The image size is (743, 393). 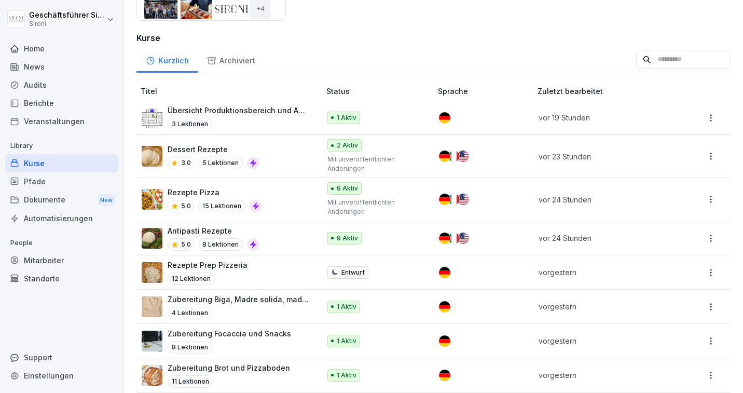 I want to click on a: Standorte, so click(x=62, y=278).